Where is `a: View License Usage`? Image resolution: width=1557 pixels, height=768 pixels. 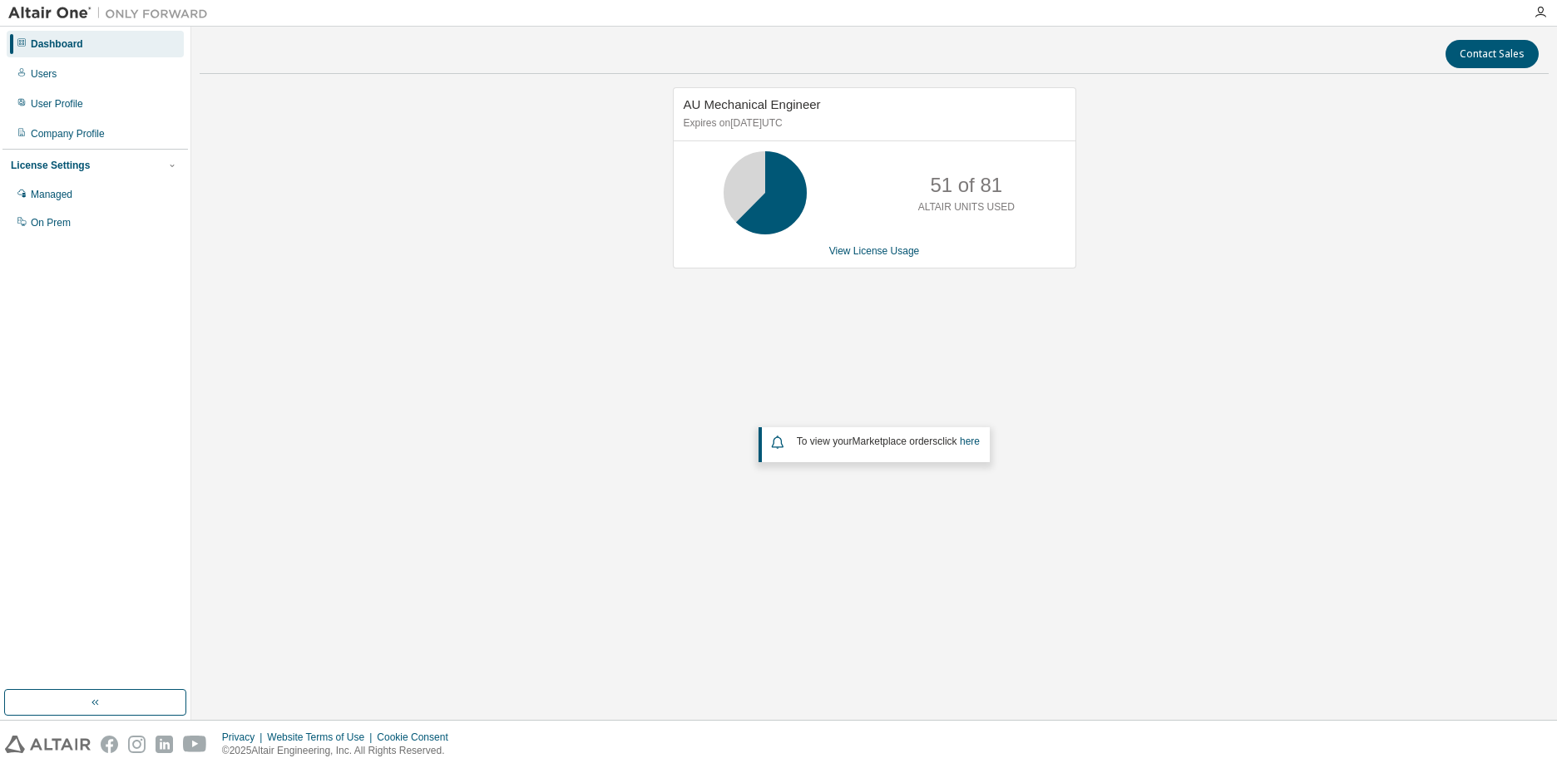
a: View License Usage is located at coordinates (874, 251).